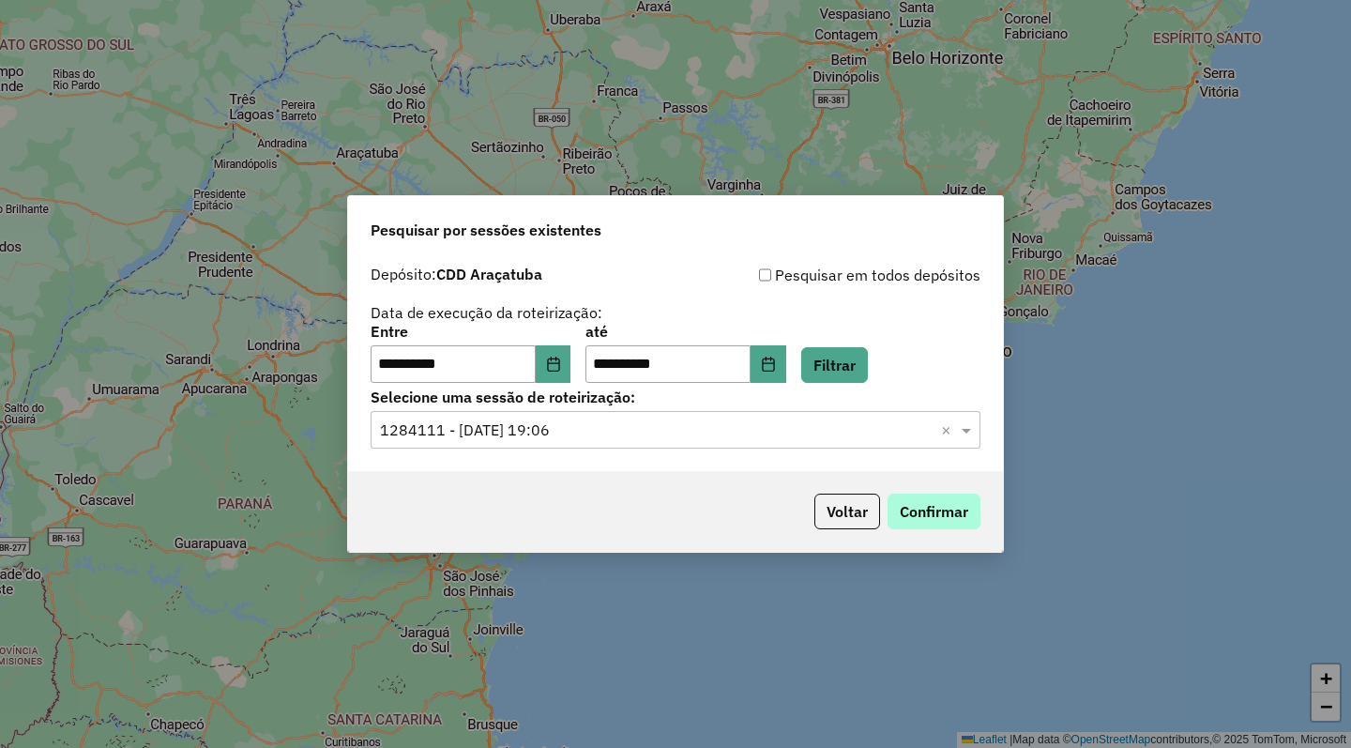 This screenshot has width=1351, height=748. Describe the element at coordinates (486, 230) in the screenshot. I see `span: Pesquisar por sessões existentes` at that location.